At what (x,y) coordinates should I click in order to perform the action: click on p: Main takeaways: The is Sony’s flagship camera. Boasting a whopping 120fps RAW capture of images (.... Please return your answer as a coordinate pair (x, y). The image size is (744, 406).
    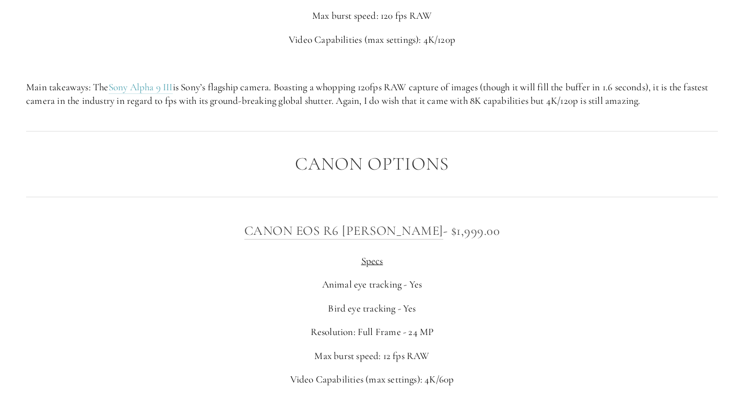
    Looking at the image, I should click on (372, 94).